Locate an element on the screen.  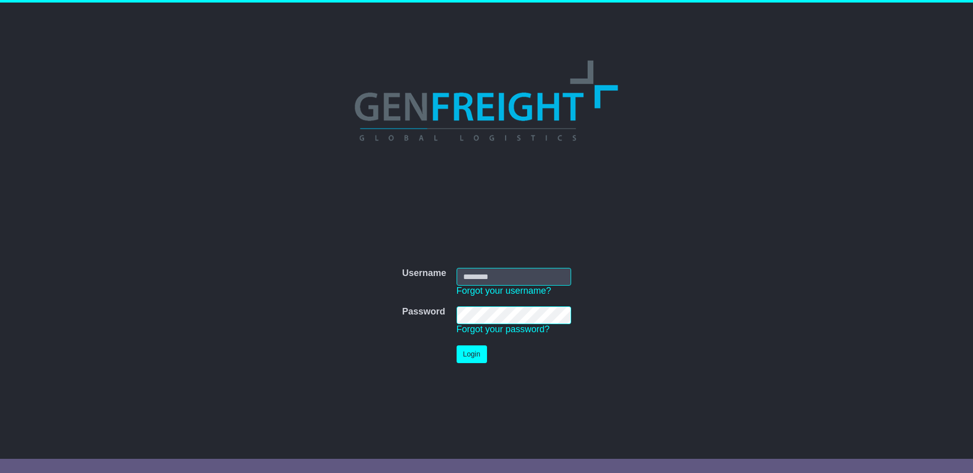
a: Forgot your password? is located at coordinates (503, 329).